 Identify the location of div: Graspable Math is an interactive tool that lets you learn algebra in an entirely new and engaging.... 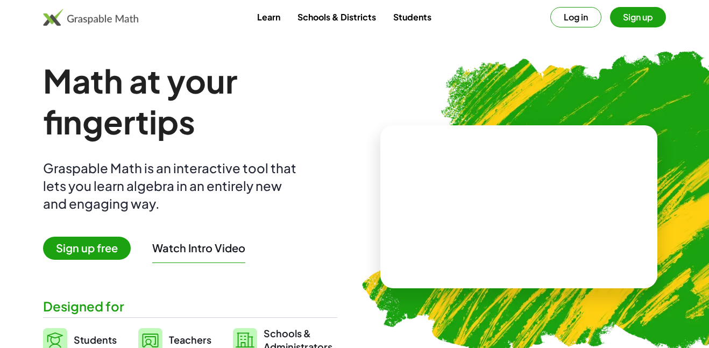
(172, 186).